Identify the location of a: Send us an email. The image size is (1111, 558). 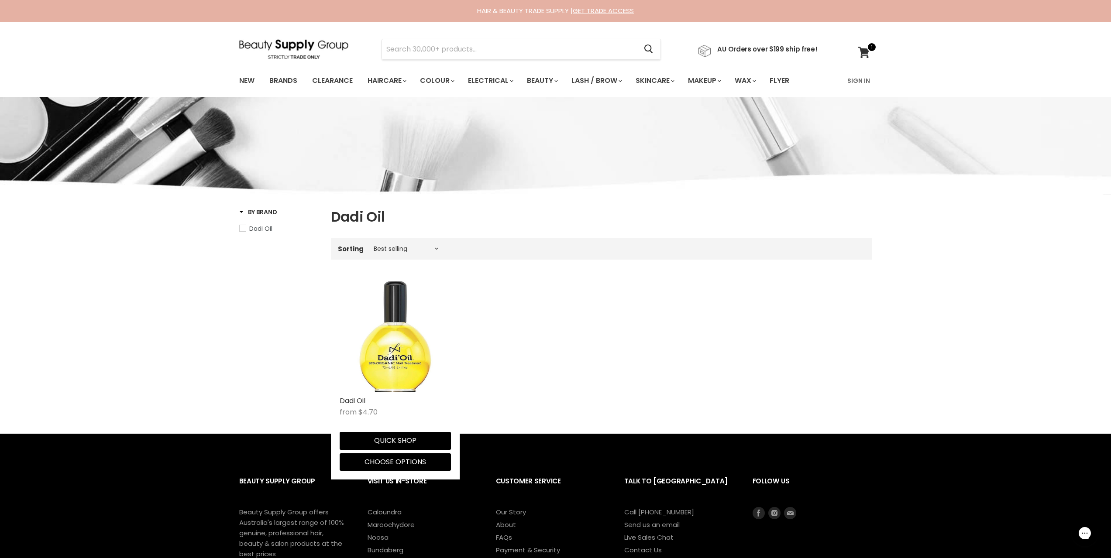
(652, 525).